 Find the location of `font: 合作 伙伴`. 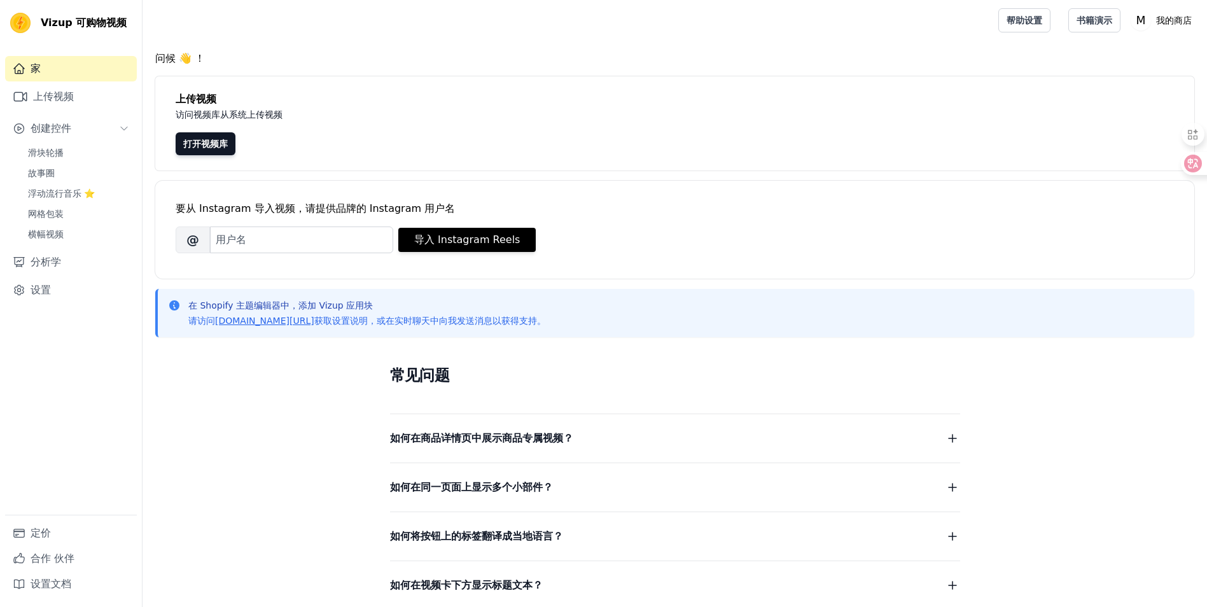

font: 合作 伙伴 is located at coordinates (52, 559).